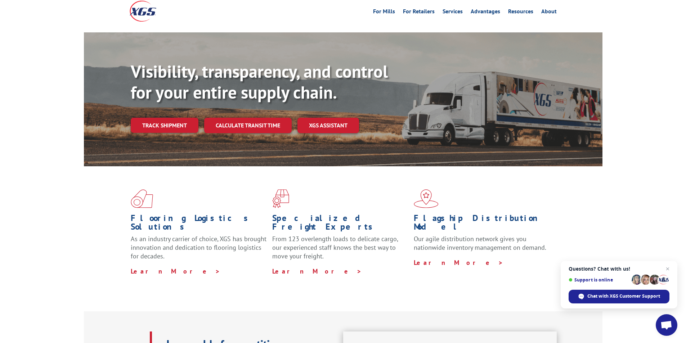 This screenshot has height=343, width=686. What do you see at coordinates (482, 224) in the screenshot?
I see `h1: Flagship Distribution Model` at bounding box center [482, 224].